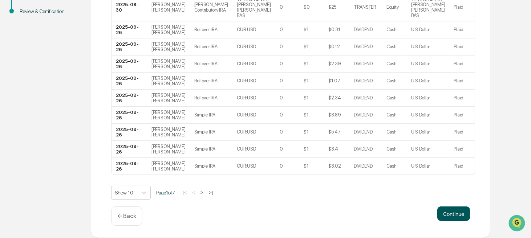 The width and height of the screenshot is (531, 238). Describe the element at coordinates (334, 115) in the screenshot. I see `div: $3.89` at that location.